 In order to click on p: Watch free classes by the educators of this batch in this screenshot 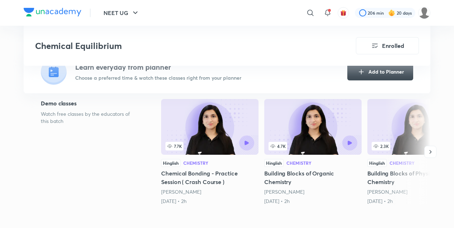, I will do `click(90, 118)`.